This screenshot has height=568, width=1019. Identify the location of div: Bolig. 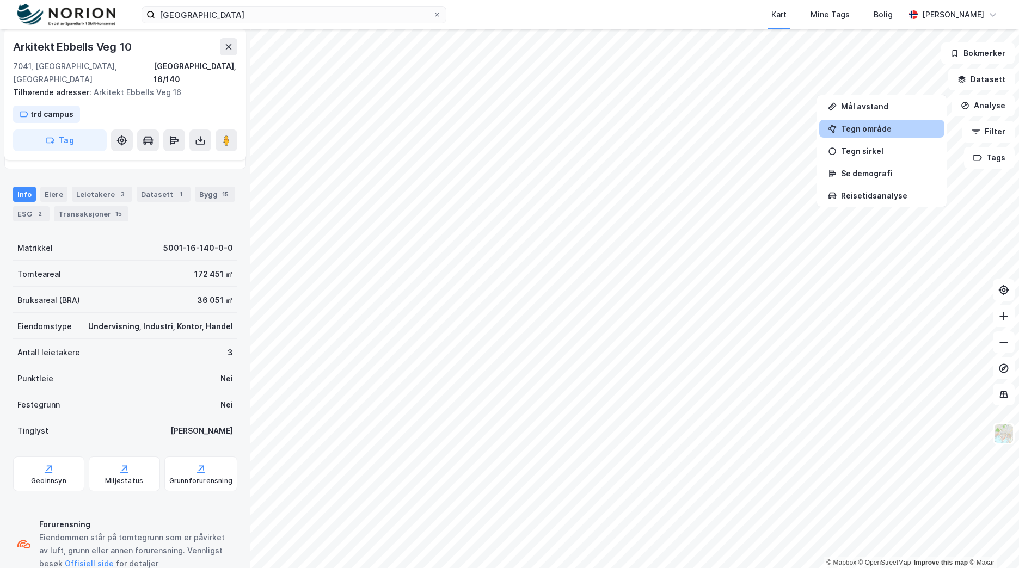
(883, 15).